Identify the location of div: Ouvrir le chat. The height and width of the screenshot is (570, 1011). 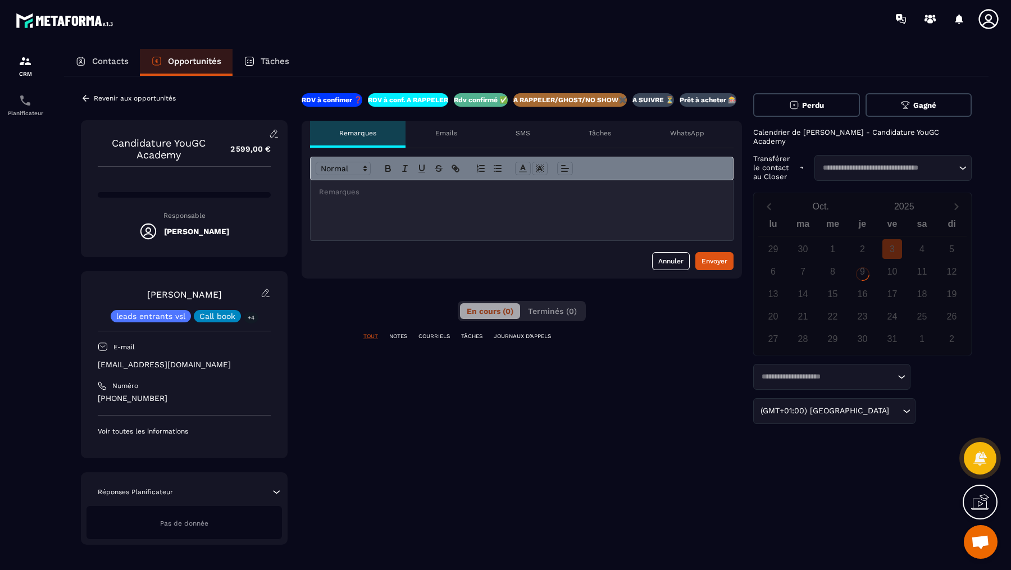
(981, 542).